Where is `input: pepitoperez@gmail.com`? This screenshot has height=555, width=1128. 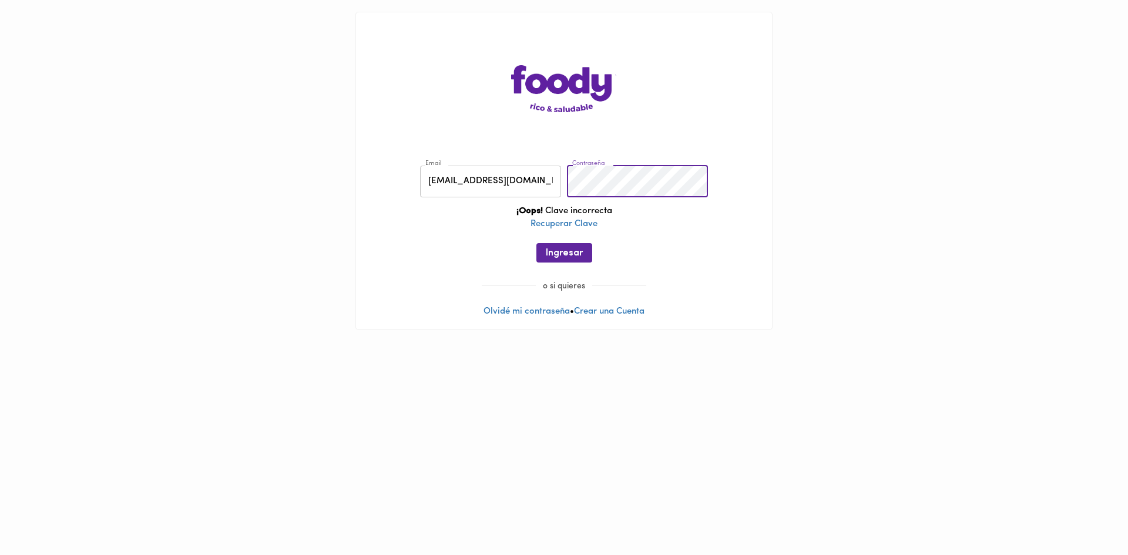
input: pepitoperez@gmail.com is located at coordinates (490, 182).